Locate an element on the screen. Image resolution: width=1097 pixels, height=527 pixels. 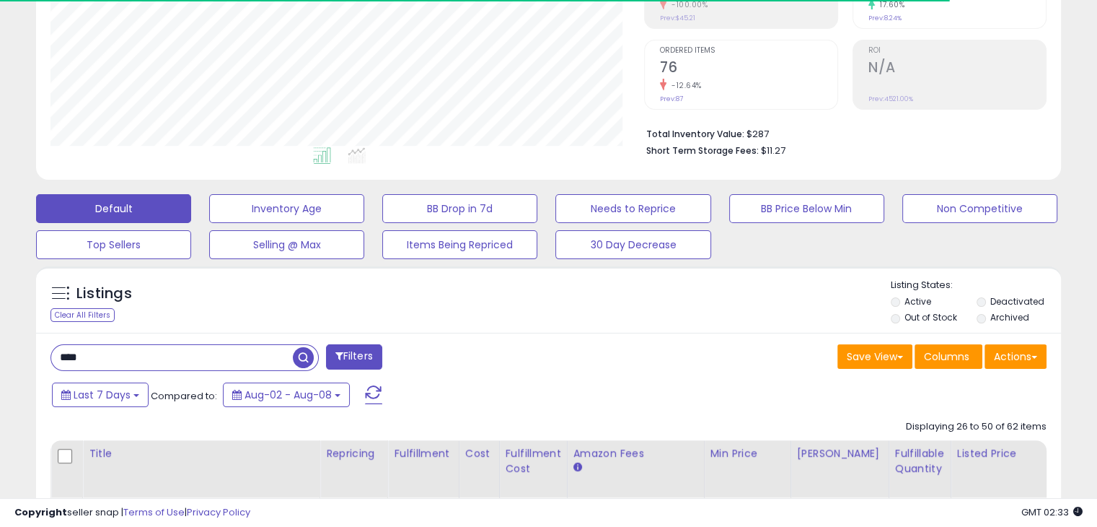
button: Needs to Reprice is located at coordinates (633, 208).